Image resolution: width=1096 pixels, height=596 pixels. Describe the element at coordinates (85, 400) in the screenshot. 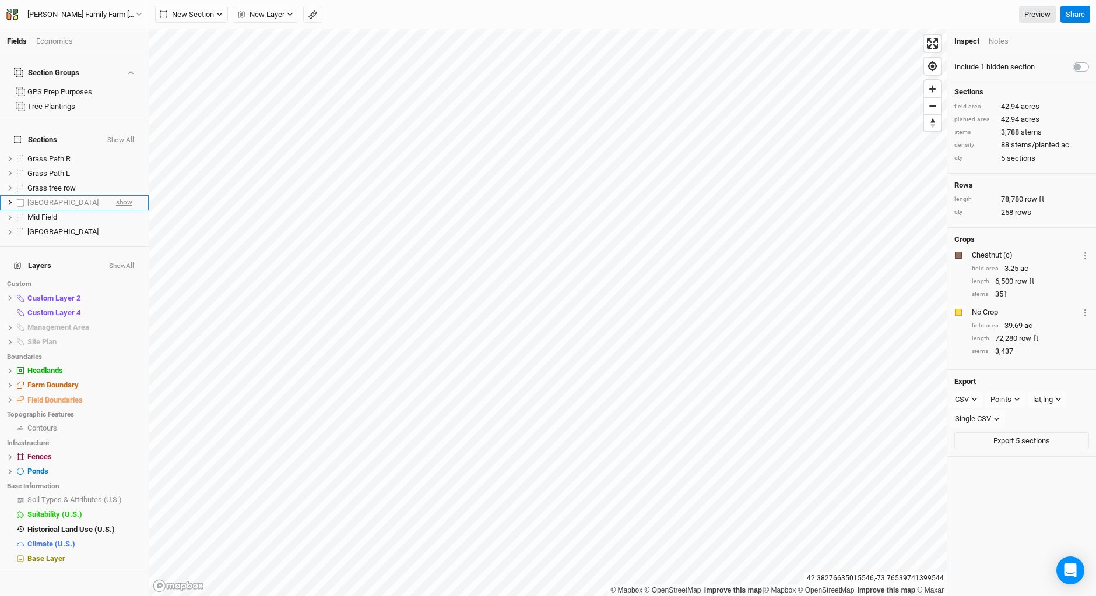

I see `div: Field Boundaries` at that location.